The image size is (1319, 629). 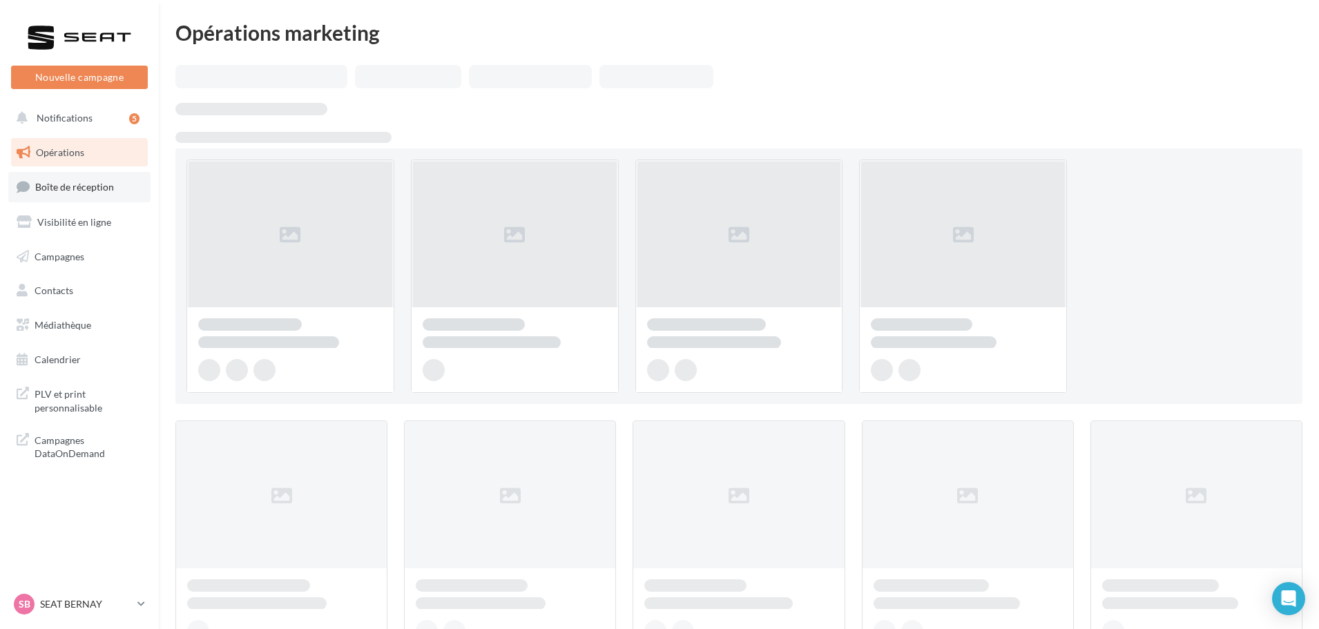 What do you see at coordinates (79, 325) in the screenshot?
I see `a: Médiathèque` at bounding box center [79, 325].